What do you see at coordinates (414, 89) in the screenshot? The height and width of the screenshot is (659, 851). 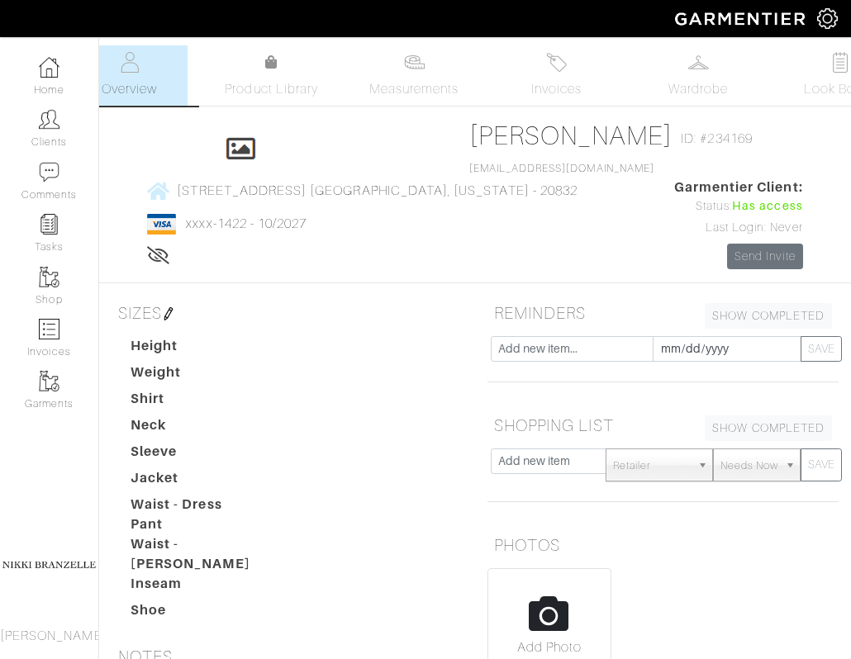 I see `span: Measurements` at bounding box center [414, 89].